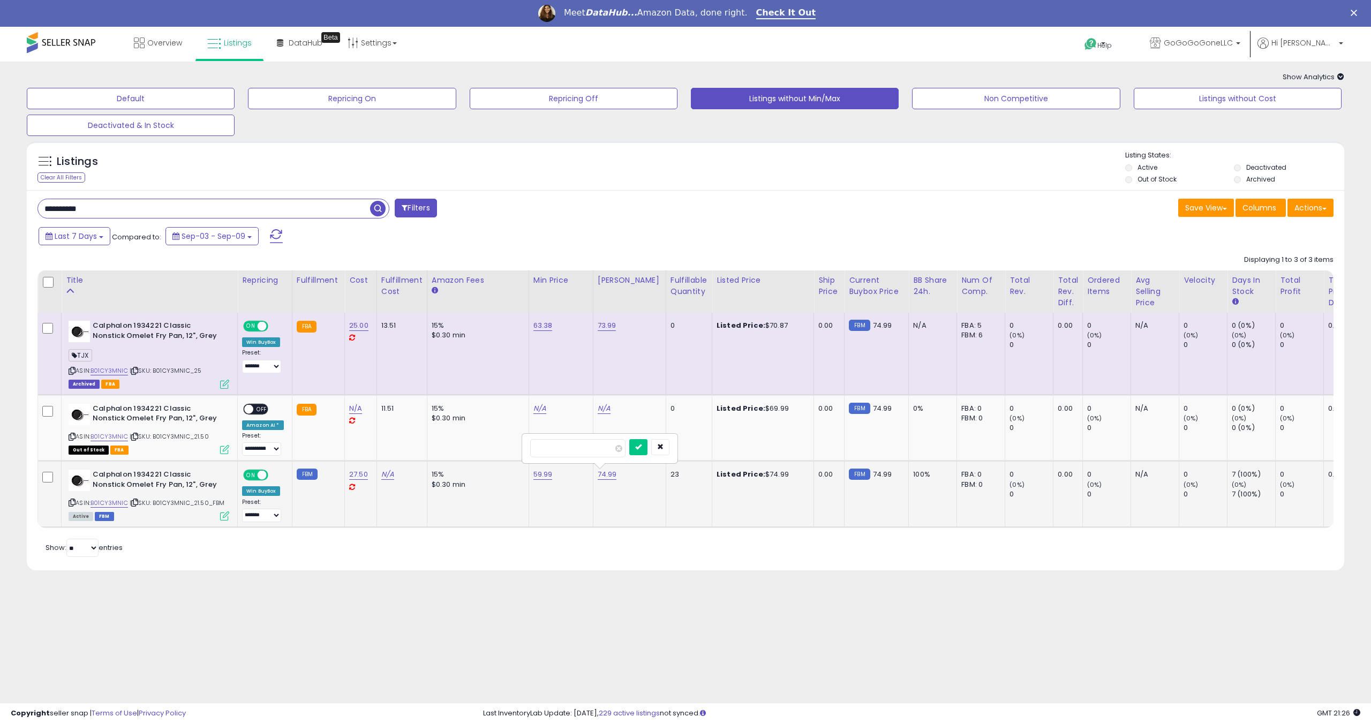  Describe the element at coordinates (979, 418) in the screenshot. I see `div: FBM: 0` at that location.